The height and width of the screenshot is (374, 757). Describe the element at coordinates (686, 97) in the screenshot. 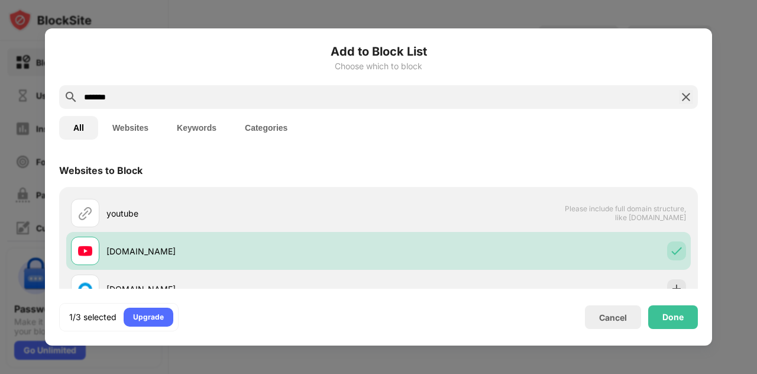

I see `img: search-close` at that location.